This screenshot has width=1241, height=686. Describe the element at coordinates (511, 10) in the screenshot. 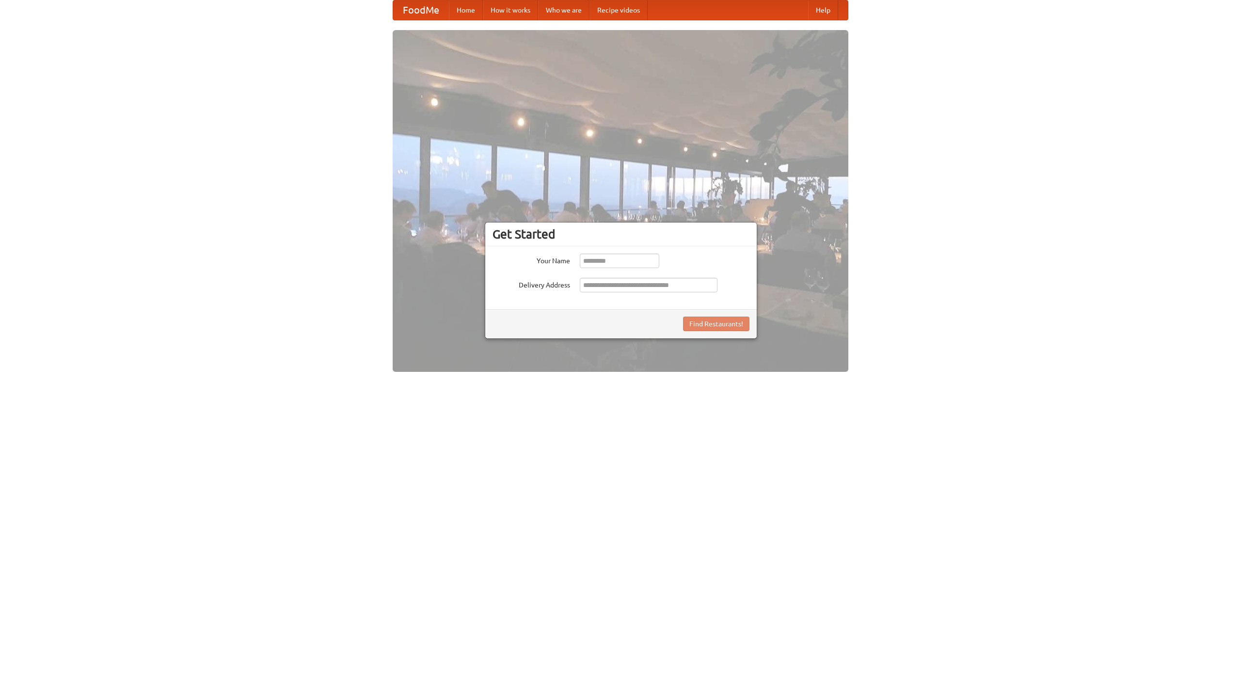

I see `a: How it works` at that location.